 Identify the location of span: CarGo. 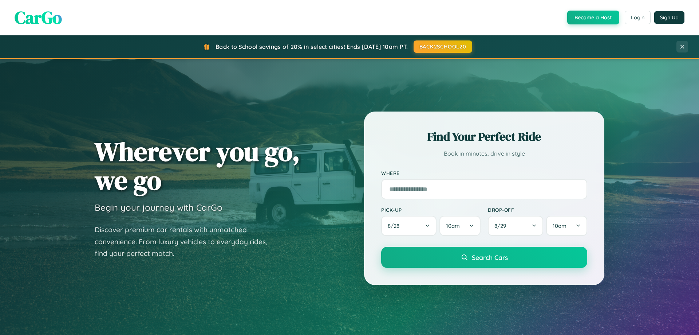
(38, 17).